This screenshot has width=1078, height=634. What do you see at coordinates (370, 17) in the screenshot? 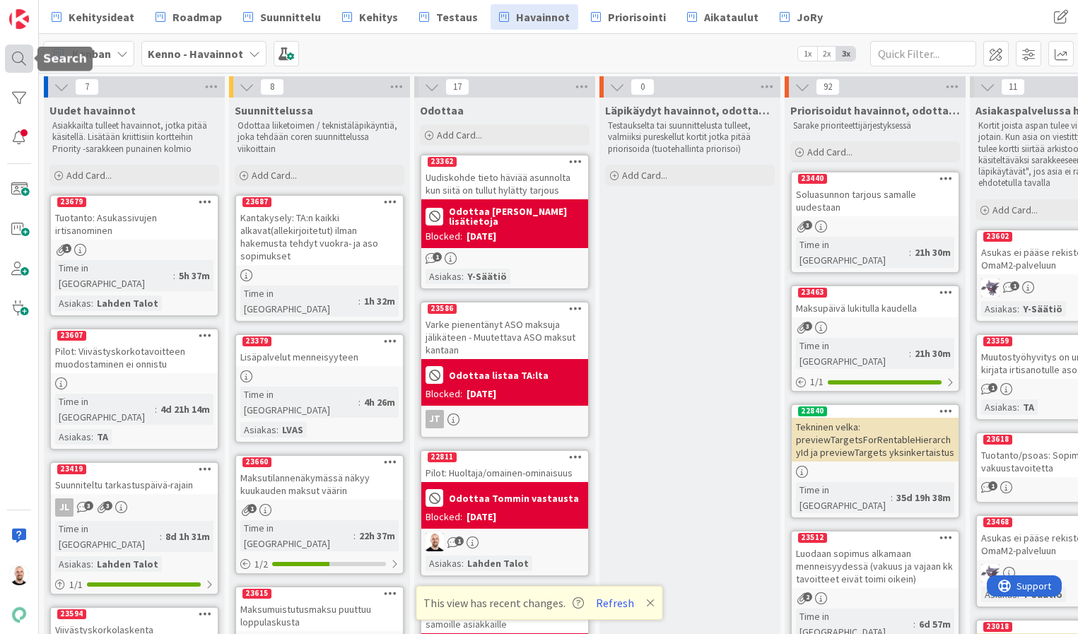
I see `a: Kehitys` at bounding box center [370, 17].